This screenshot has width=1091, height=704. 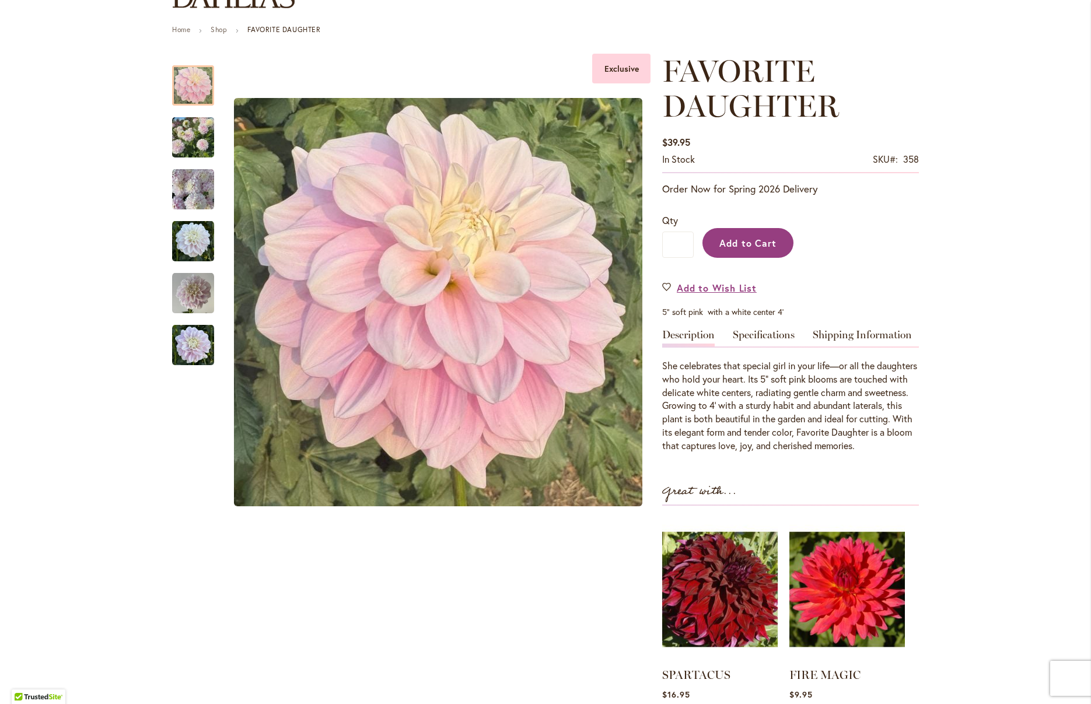 What do you see at coordinates (750, 88) in the screenshot?
I see `span: FAVORITE DAUGHTER` at bounding box center [750, 88].